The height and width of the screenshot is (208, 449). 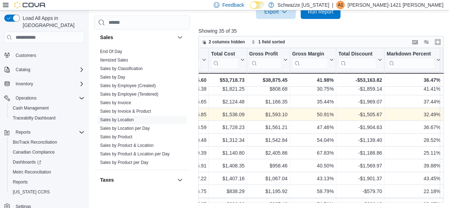 I want to click on button: BioTrack Reconciliation, so click(x=47, y=142).